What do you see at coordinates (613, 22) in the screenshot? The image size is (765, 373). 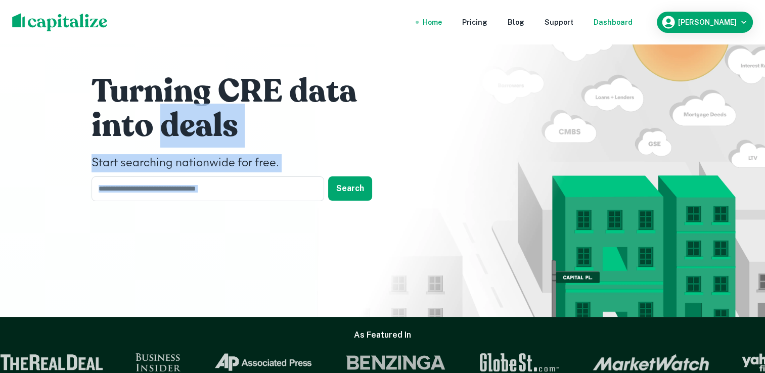 I see `div: Dashboard` at bounding box center [613, 22].